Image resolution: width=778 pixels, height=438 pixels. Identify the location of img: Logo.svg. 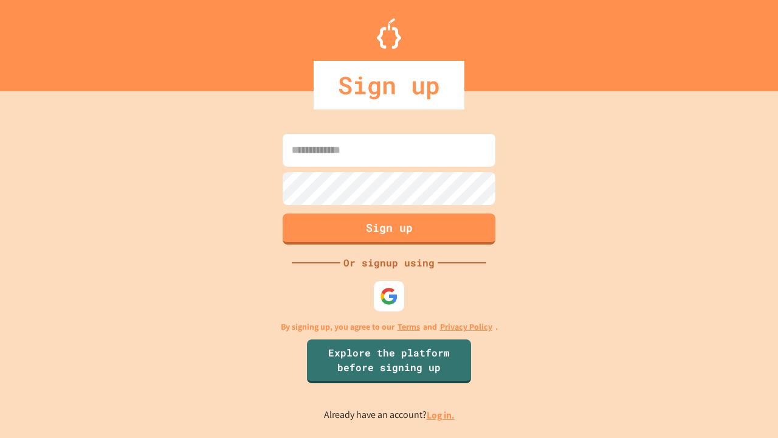
(389, 33).